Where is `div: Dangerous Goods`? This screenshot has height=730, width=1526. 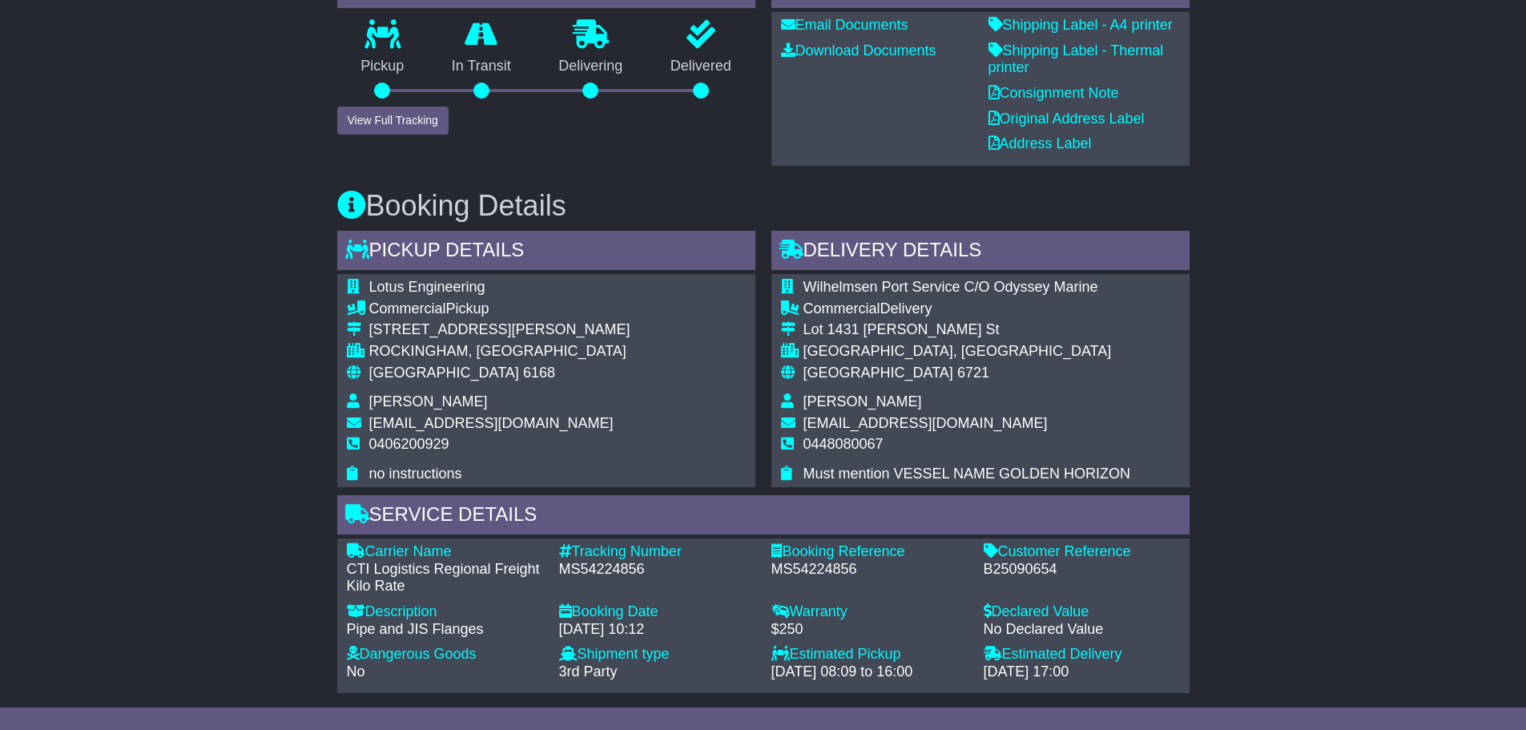
div: Dangerous Goods is located at coordinates (445, 655).